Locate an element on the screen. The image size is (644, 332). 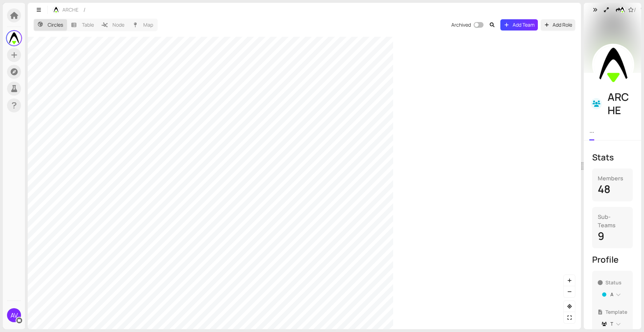
button: Add Team is located at coordinates (519, 25).